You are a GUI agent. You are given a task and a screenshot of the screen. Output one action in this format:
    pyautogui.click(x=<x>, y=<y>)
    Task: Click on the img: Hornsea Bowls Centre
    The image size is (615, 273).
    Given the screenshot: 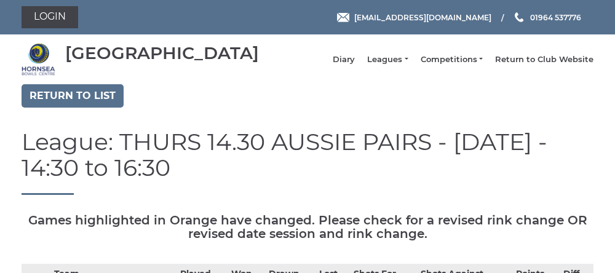 What is the action you would take?
    pyautogui.click(x=38, y=59)
    